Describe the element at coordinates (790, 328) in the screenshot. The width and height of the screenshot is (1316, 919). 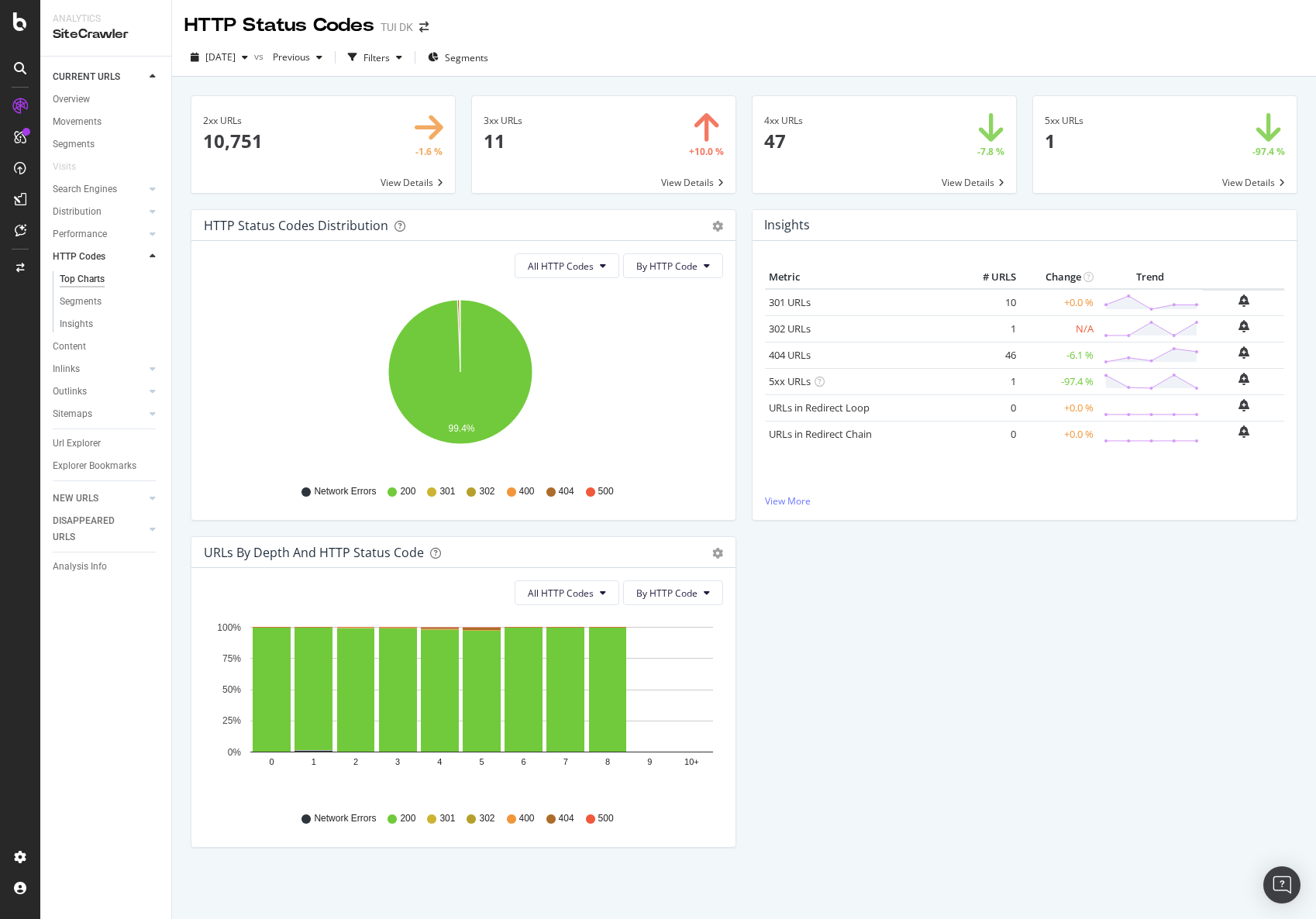
I see `a: 302 URLs` at that location.